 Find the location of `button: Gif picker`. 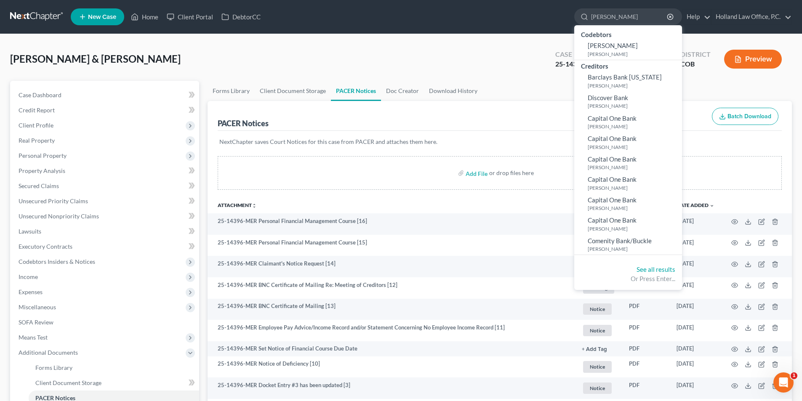

button: Gif picker is located at coordinates (30, 279).